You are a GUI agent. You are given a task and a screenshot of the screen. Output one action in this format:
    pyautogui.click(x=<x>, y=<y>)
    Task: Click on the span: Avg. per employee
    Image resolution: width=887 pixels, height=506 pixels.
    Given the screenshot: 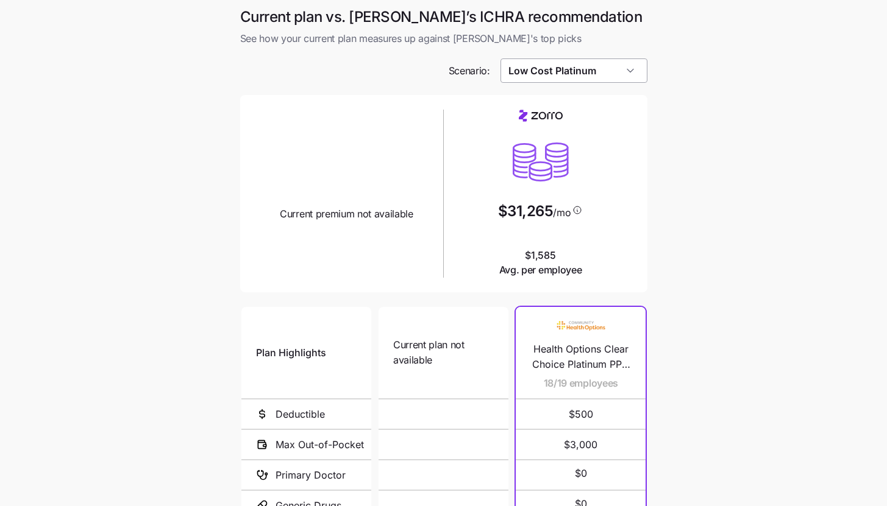 What is the action you would take?
    pyautogui.click(x=541, y=270)
    